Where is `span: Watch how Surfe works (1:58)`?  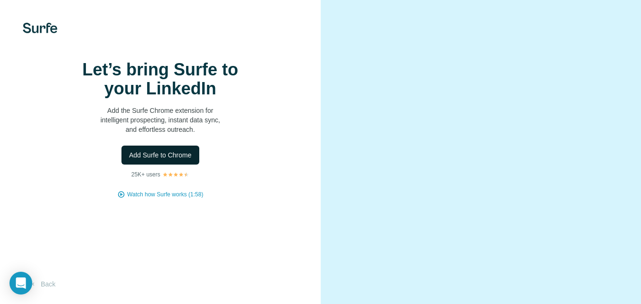 span: Watch how Surfe works (1:58) is located at coordinates (165, 195).